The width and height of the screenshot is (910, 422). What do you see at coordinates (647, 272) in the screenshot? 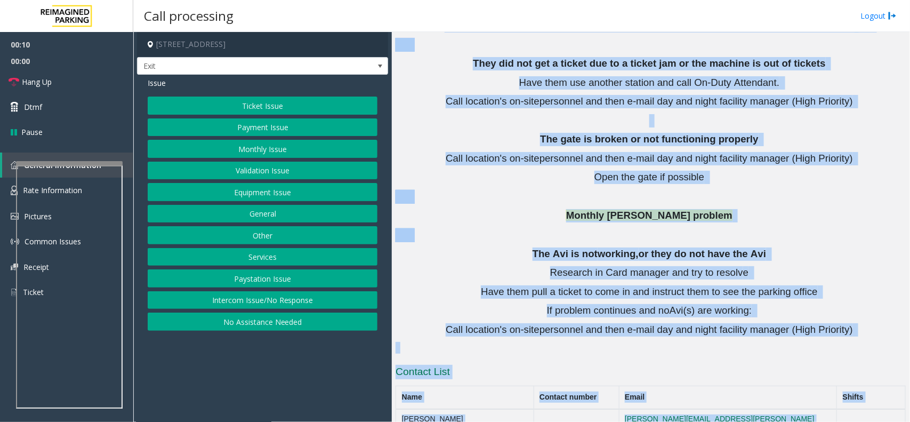
I see `span: Research in Card manager and try to resolv` at bounding box center [647, 272].